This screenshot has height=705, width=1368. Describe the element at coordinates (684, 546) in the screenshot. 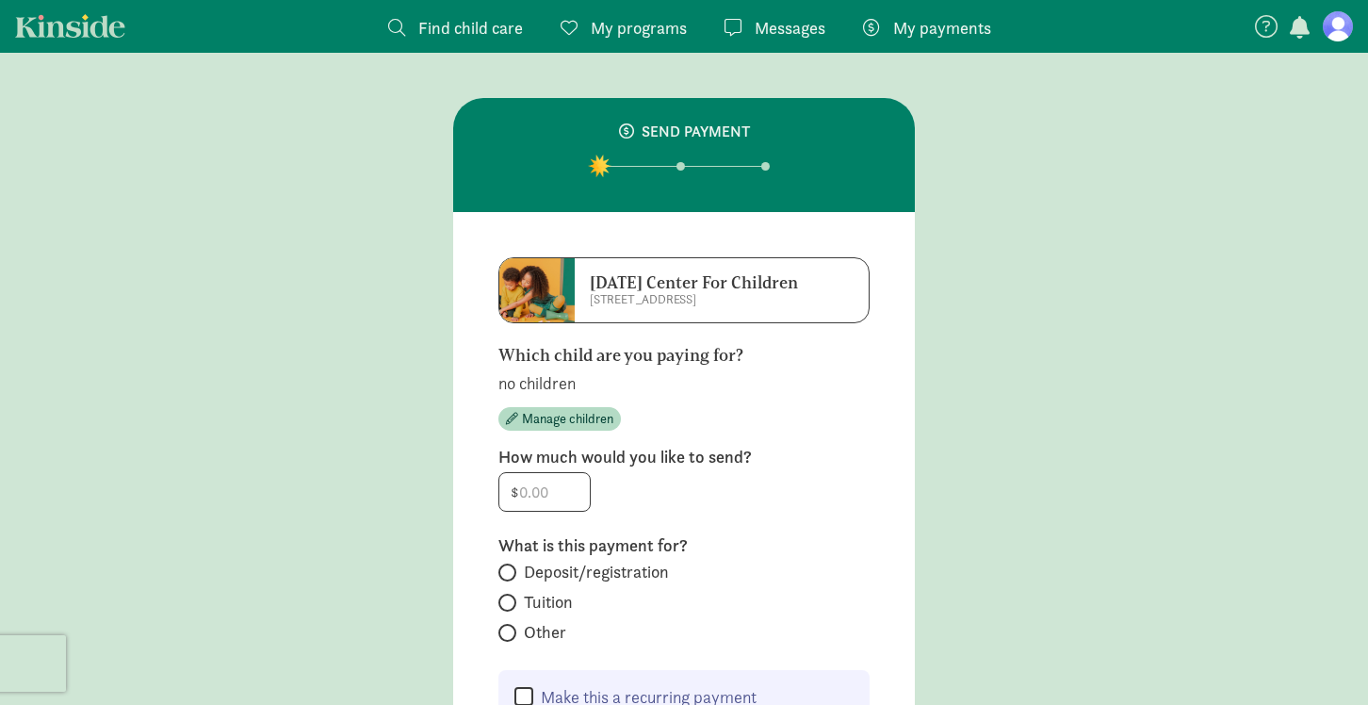

I see `label: What is this payment for?` at that location.